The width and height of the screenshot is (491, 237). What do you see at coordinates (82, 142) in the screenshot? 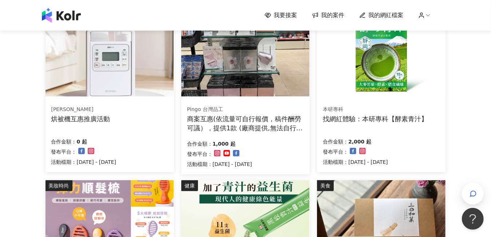
I see `p: 0 起` at bounding box center [82, 142].